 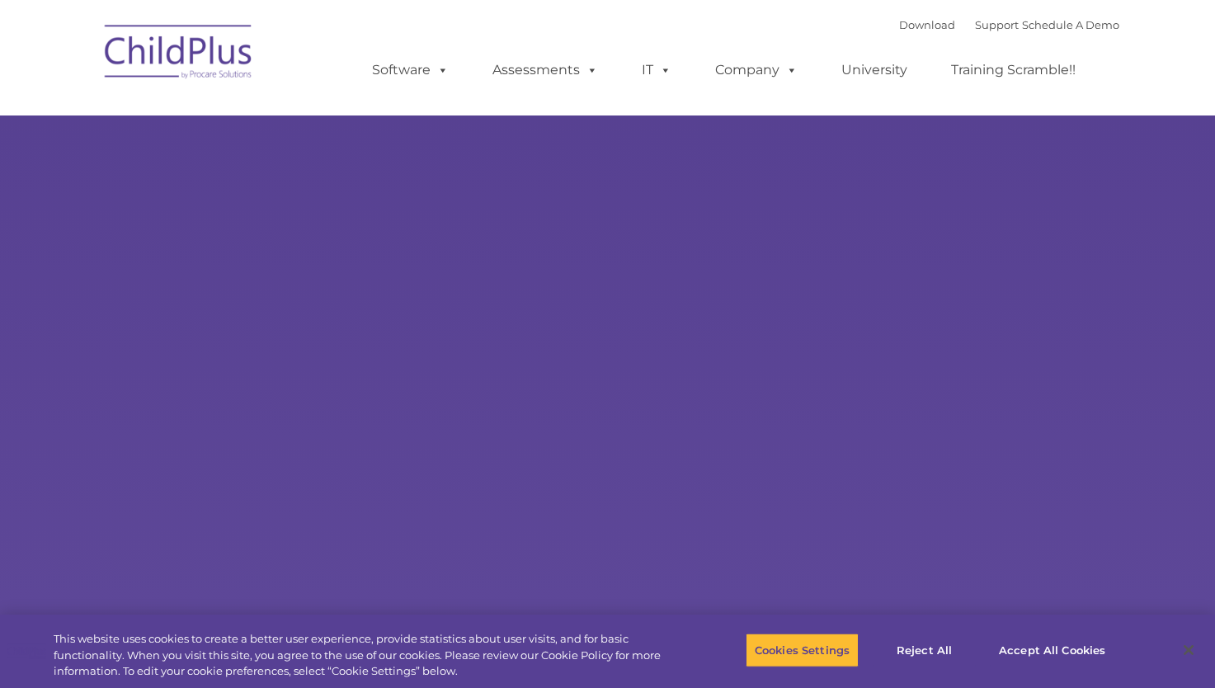 I want to click on a: Download, so click(x=927, y=25).